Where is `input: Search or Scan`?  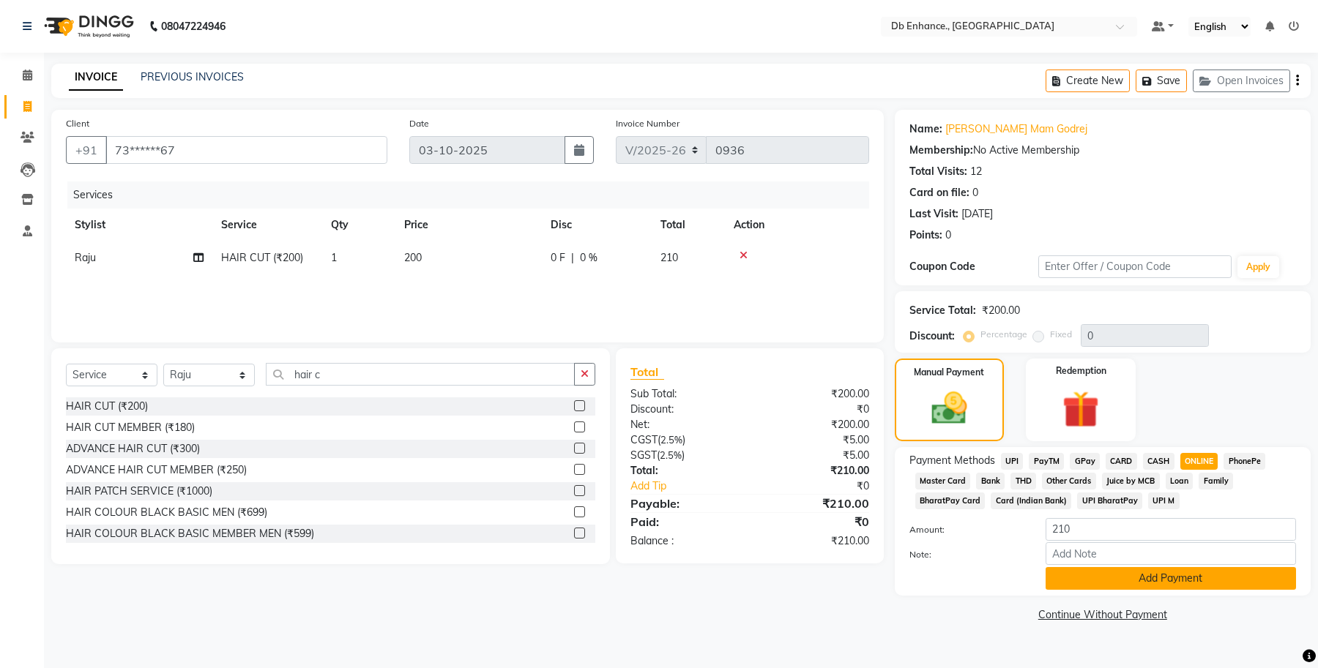
input: Search or Scan is located at coordinates (420, 374).